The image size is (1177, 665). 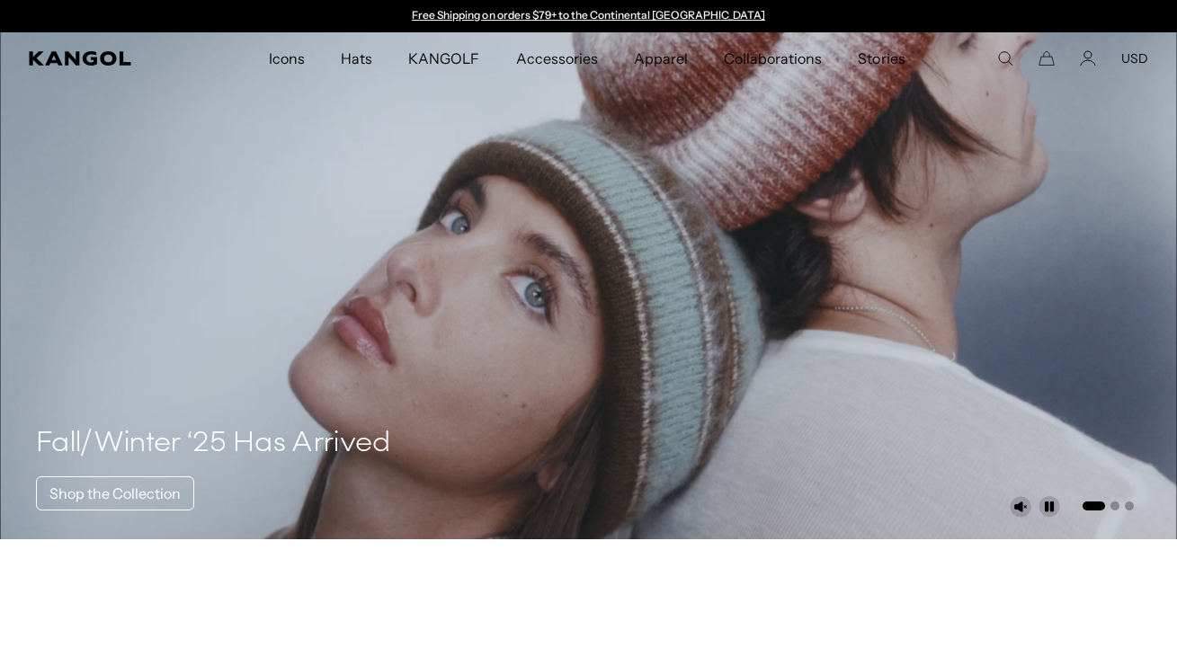 I want to click on button: Go to slide 1, so click(x=1093, y=506).